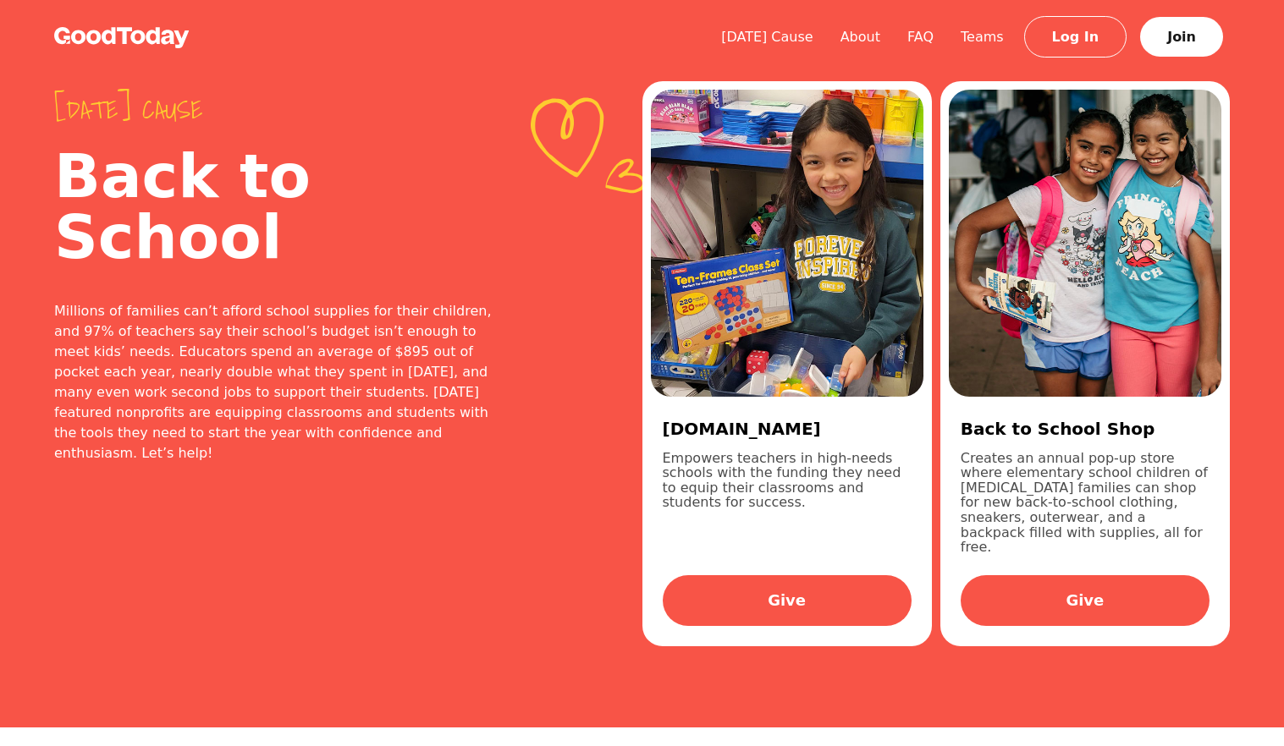  I want to click on a: Teams, so click(982, 36).